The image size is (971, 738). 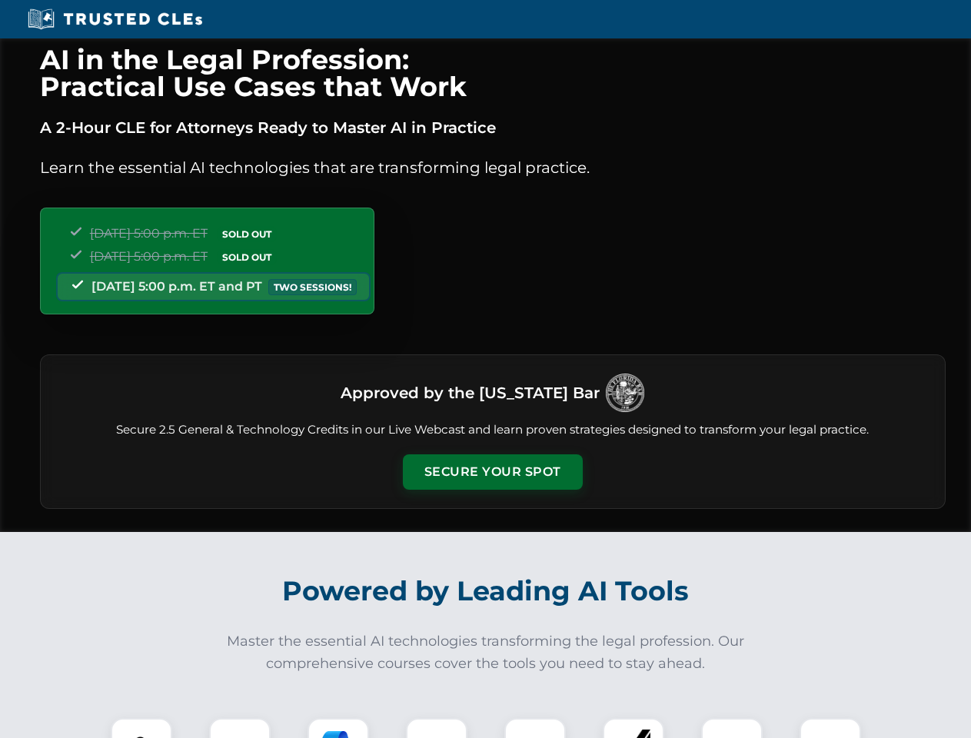 What do you see at coordinates (486, 653) in the screenshot?
I see `p: Master the essential AI technologies transforming the legal profession. Our comprehensive courses...` at bounding box center [486, 653].